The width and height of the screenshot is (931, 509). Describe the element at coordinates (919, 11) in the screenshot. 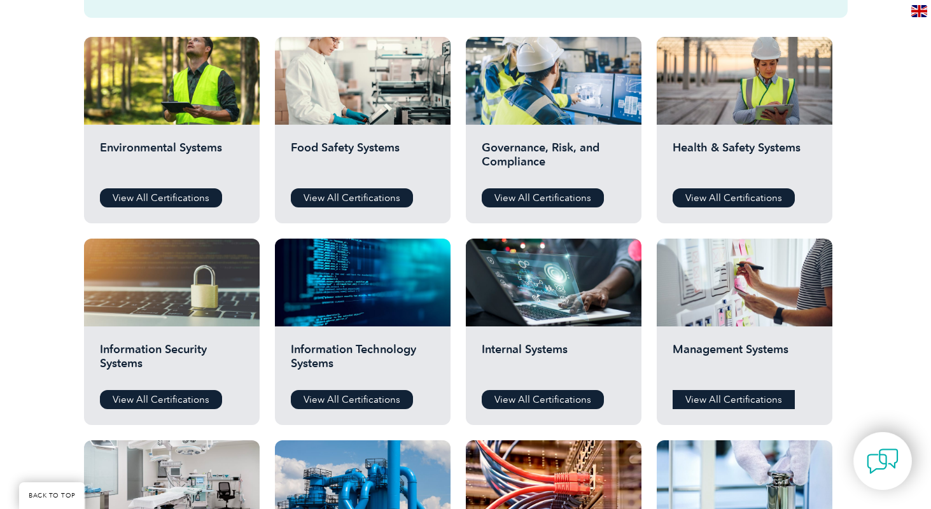

I see `img: en` at that location.